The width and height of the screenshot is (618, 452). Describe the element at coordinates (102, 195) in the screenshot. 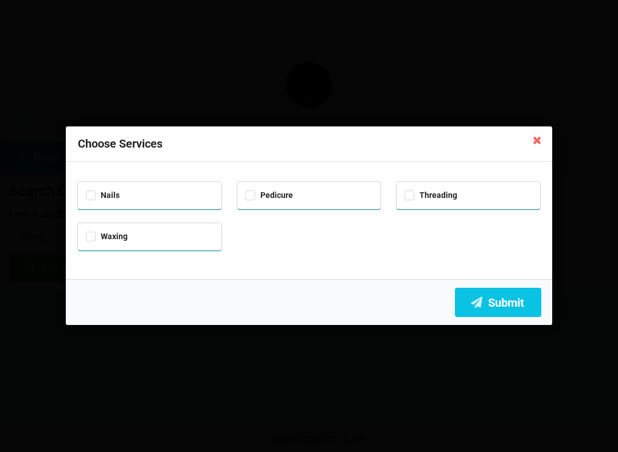

I see `label: Nails` at that location.